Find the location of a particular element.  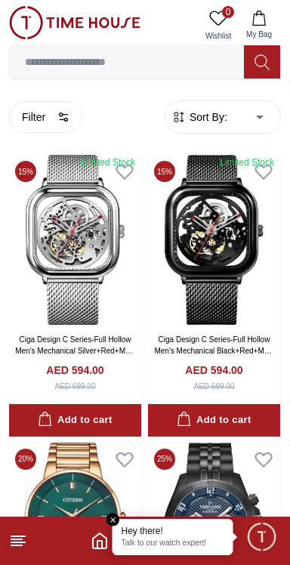

span: 0 is located at coordinates (228, 12).